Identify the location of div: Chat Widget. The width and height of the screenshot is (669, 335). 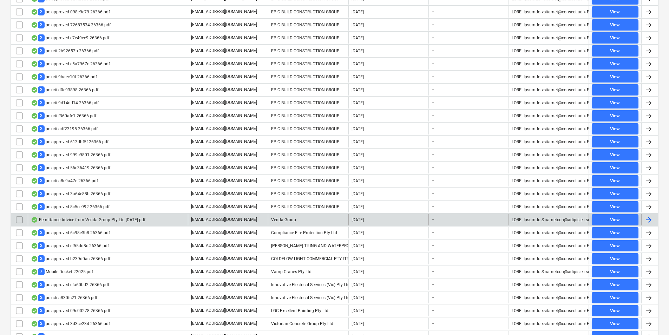
(651, 318).